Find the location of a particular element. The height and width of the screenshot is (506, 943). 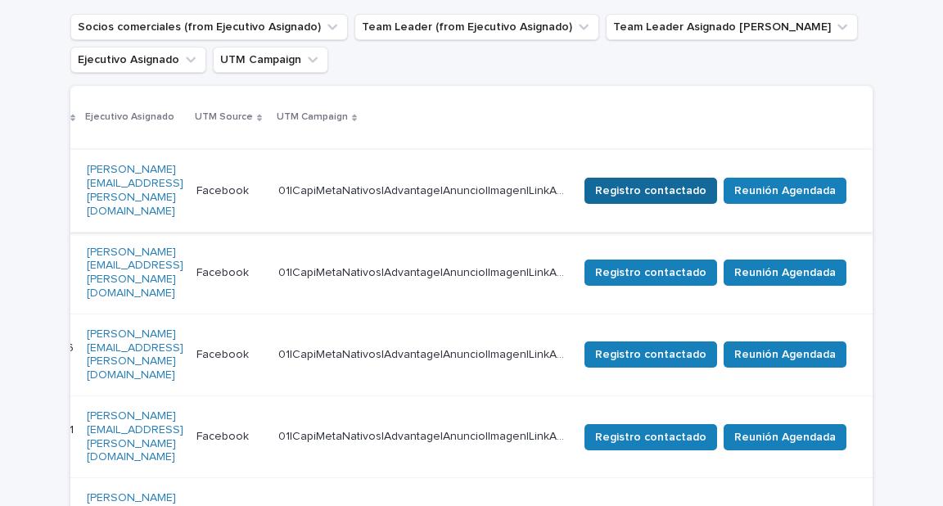

button: UTM Campaign is located at coordinates (270, 60).